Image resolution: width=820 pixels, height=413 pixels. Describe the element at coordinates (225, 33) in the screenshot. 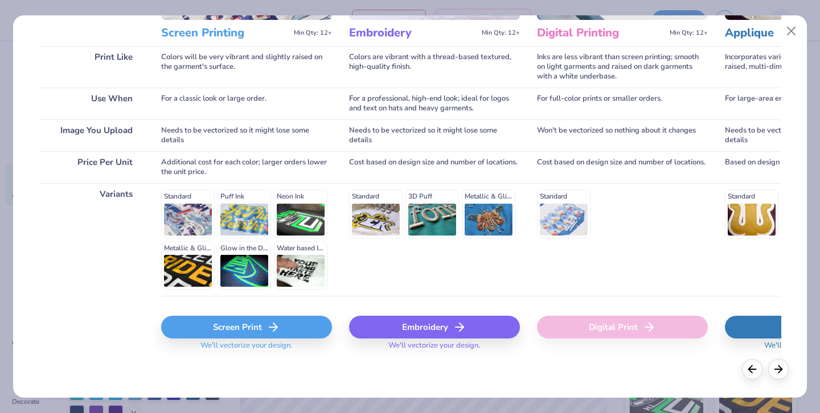

I see `h3: Screen Printing` at that location.